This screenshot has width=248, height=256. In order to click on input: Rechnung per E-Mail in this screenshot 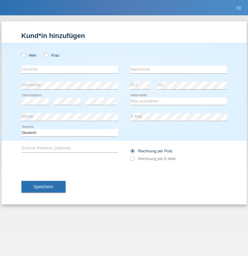, I will do `click(132, 160)`.